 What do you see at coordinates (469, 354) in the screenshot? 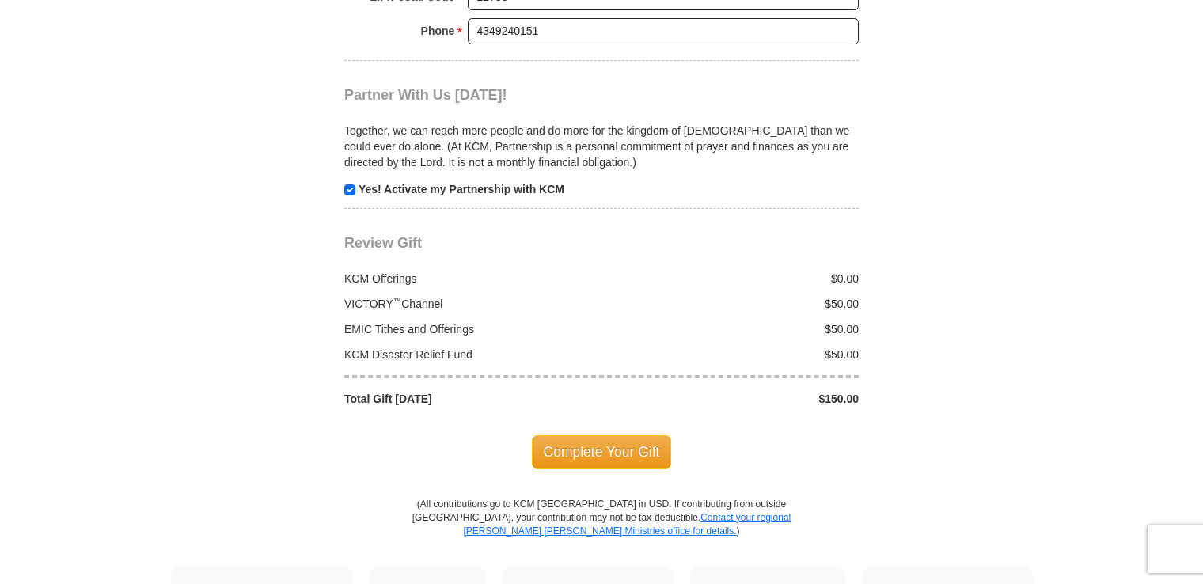
I see `div: KCM Disaster Relief Fund` at bounding box center [469, 354].